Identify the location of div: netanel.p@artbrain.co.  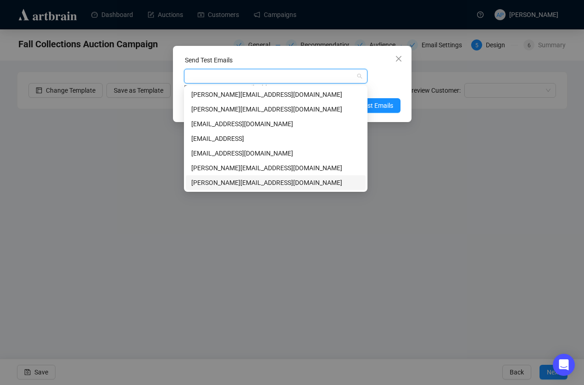
(276, 153).